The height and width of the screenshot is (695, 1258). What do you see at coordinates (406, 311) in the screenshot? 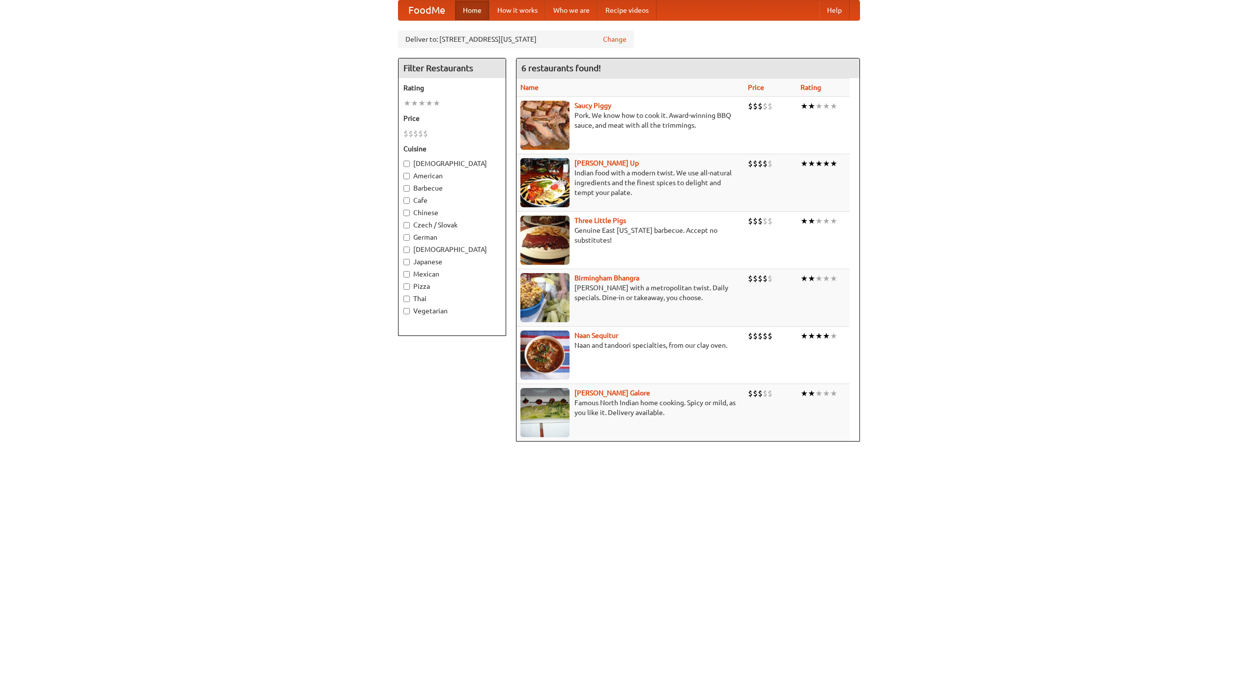
I see `input: Vegetarian` at bounding box center [406, 311].